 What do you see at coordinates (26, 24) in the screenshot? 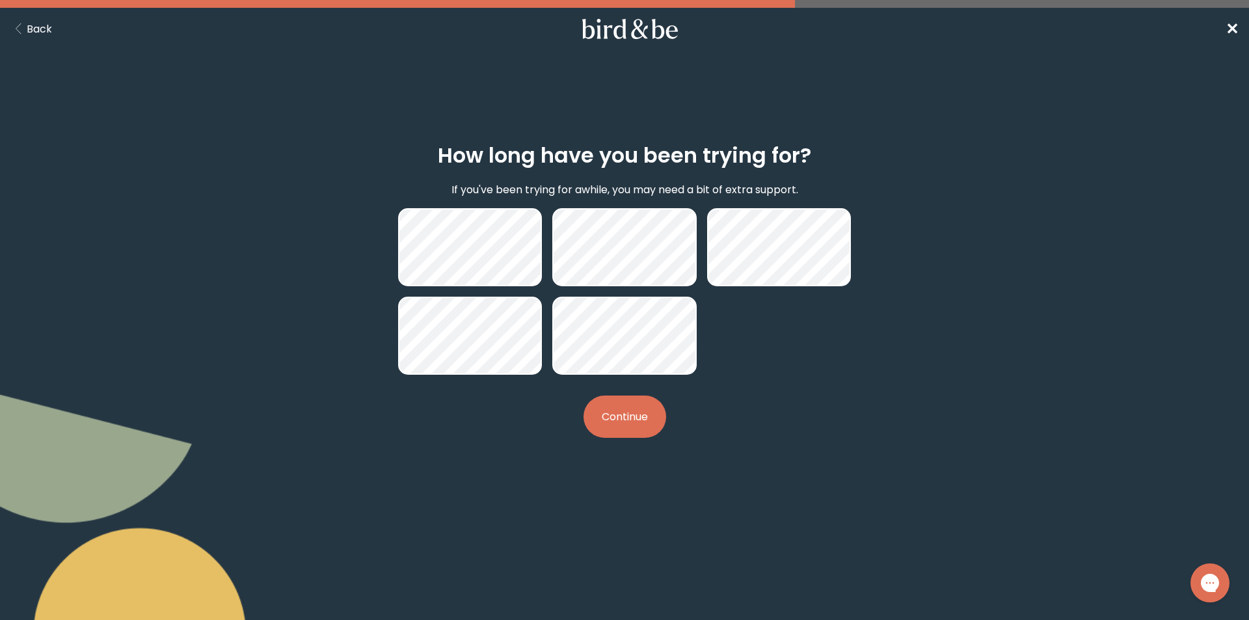
I see `button: Gorgias live chat` at bounding box center [26, 24].